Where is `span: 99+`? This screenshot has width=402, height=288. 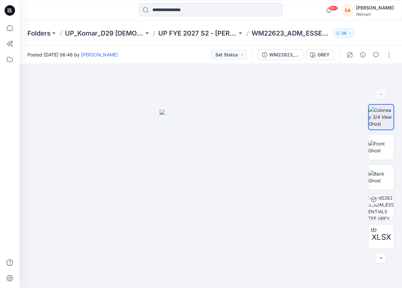 span: 99+ is located at coordinates (333, 8).